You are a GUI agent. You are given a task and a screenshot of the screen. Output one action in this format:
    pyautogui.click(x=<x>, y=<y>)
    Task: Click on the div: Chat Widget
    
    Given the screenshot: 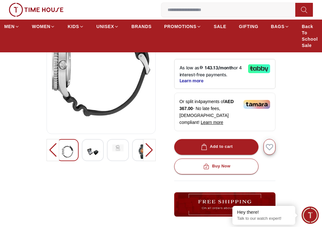 What is the action you would take?
    pyautogui.click(x=310, y=215)
    